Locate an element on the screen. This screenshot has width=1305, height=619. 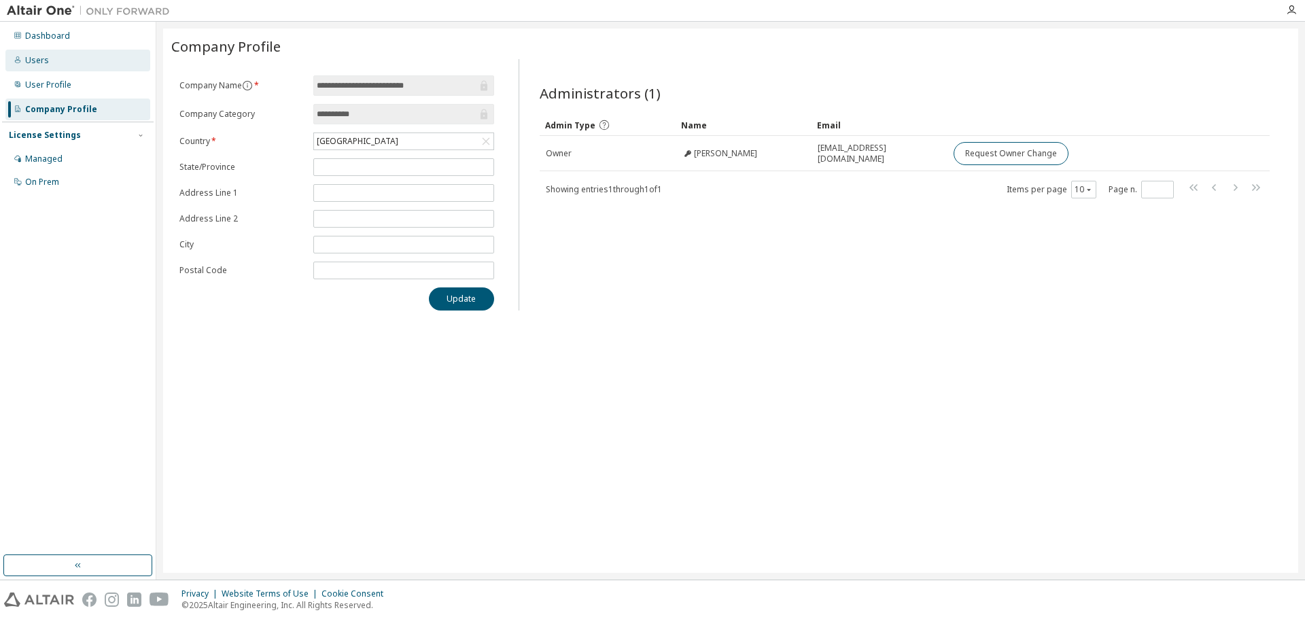
button: Update is located at coordinates (461, 299).